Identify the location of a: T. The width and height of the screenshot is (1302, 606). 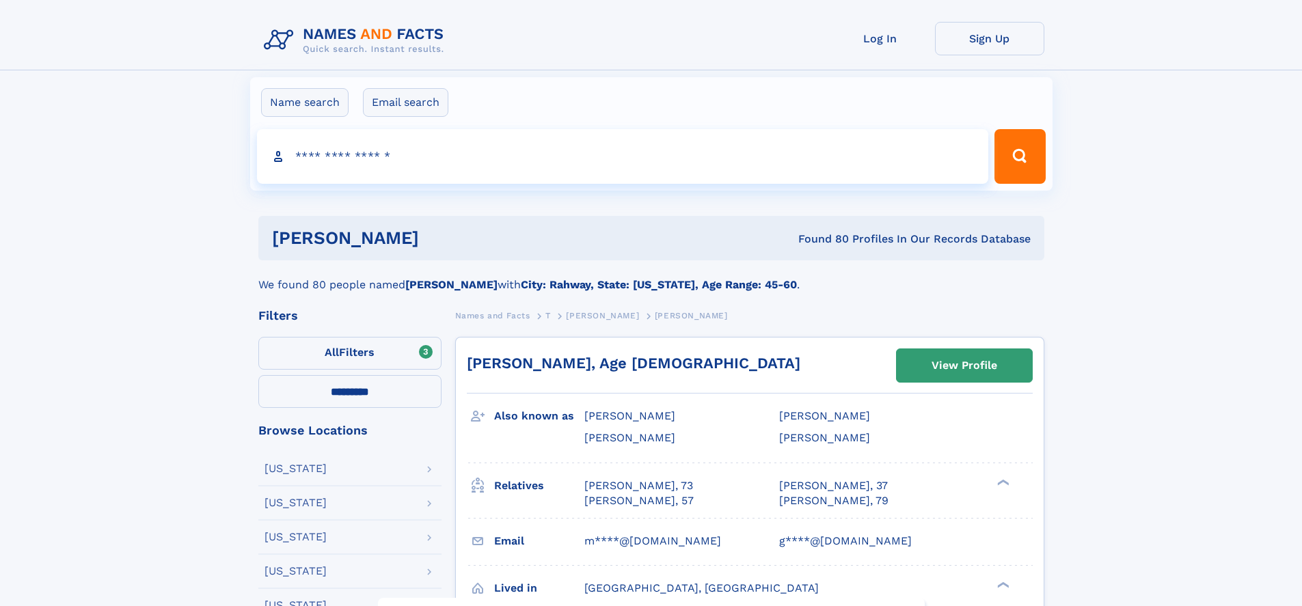
(548, 315).